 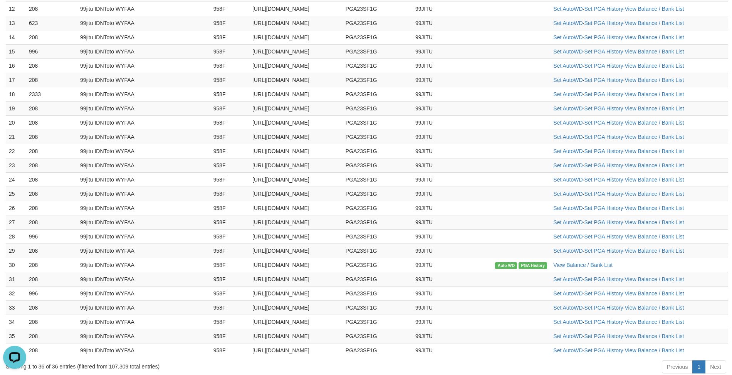 What do you see at coordinates (16, 137) in the screenshot?
I see `td: 21` at bounding box center [16, 137].